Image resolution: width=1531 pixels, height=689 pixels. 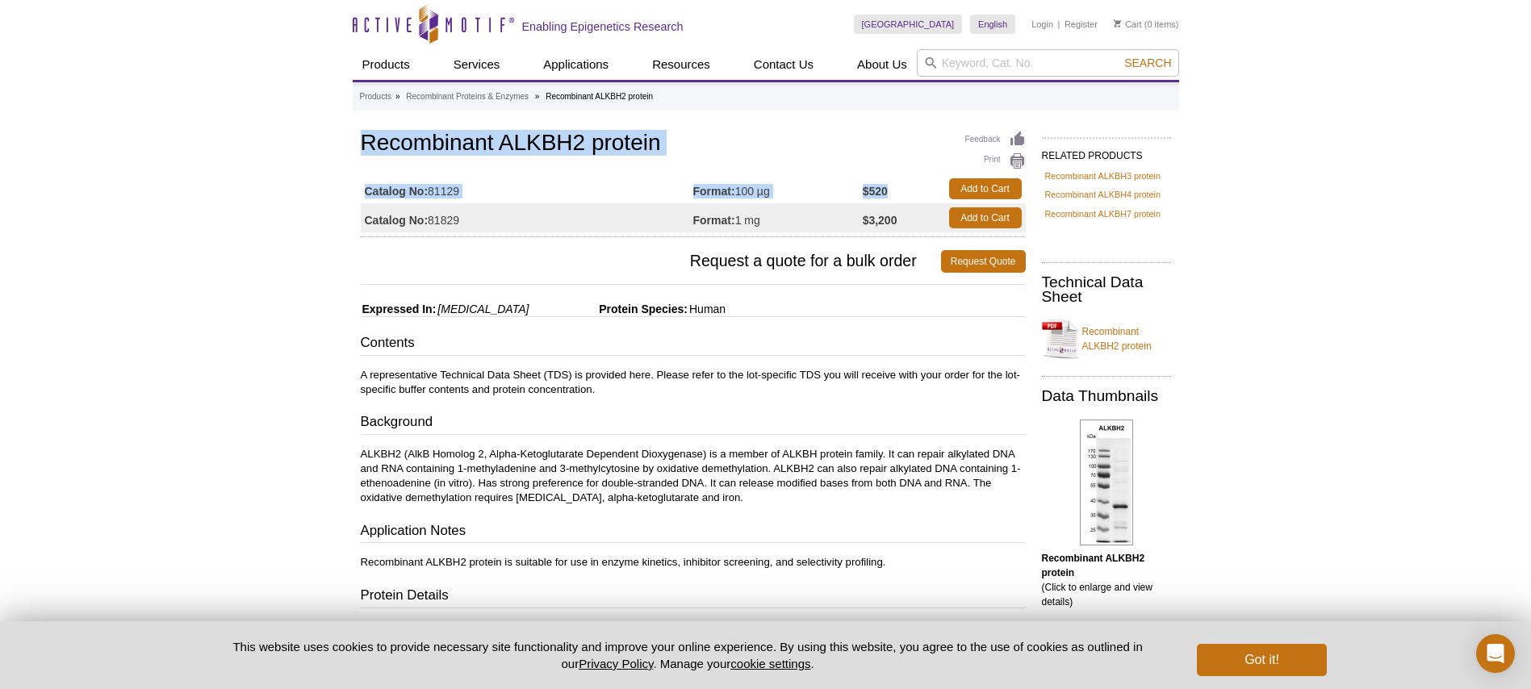 I want to click on h3: Contents, so click(x=693, y=345).